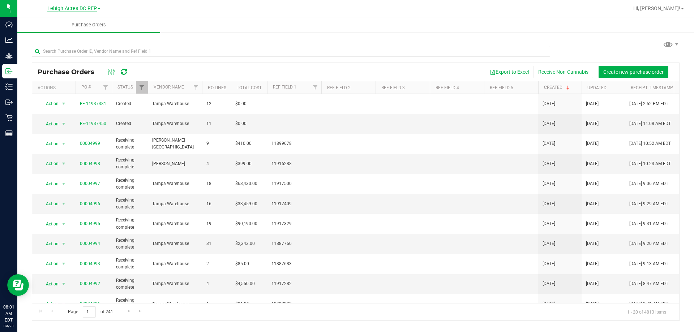 The width and height of the screenshot is (694, 332). What do you see at coordinates (249, 88) in the screenshot?
I see `a: Total Cost` at bounding box center [249, 88].